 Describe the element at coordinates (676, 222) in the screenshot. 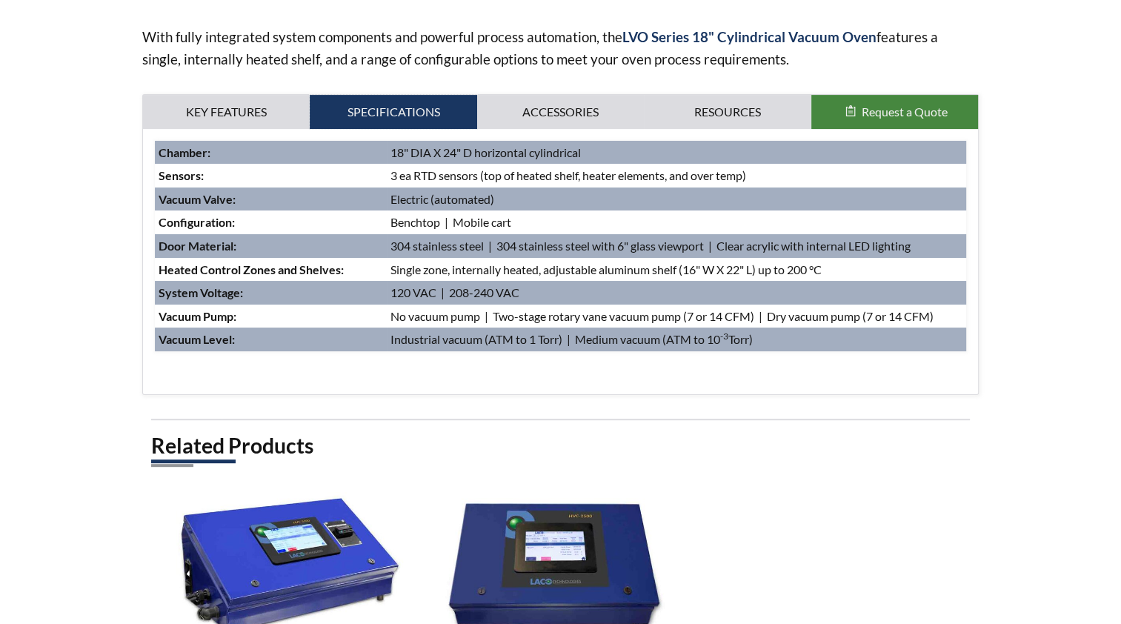

I see `td: Benchtop | Mobile cart` at that location.